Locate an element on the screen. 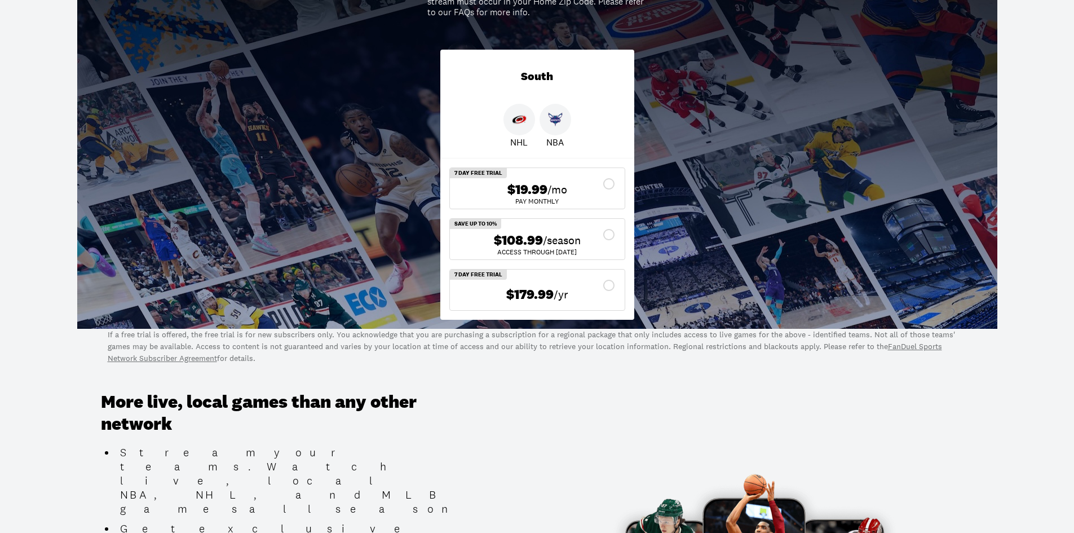 This screenshot has height=533, width=1074. h3: More live, local games than any other network is located at coordinates (284, 413).